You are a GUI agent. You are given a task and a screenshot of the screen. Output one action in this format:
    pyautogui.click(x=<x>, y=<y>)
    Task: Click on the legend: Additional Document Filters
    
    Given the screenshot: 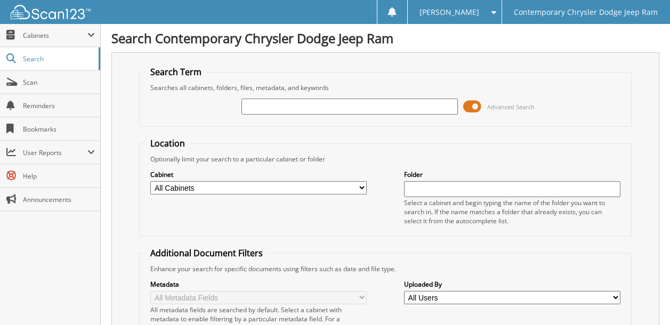 What is the action you would take?
    pyautogui.click(x=206, y=253)
    